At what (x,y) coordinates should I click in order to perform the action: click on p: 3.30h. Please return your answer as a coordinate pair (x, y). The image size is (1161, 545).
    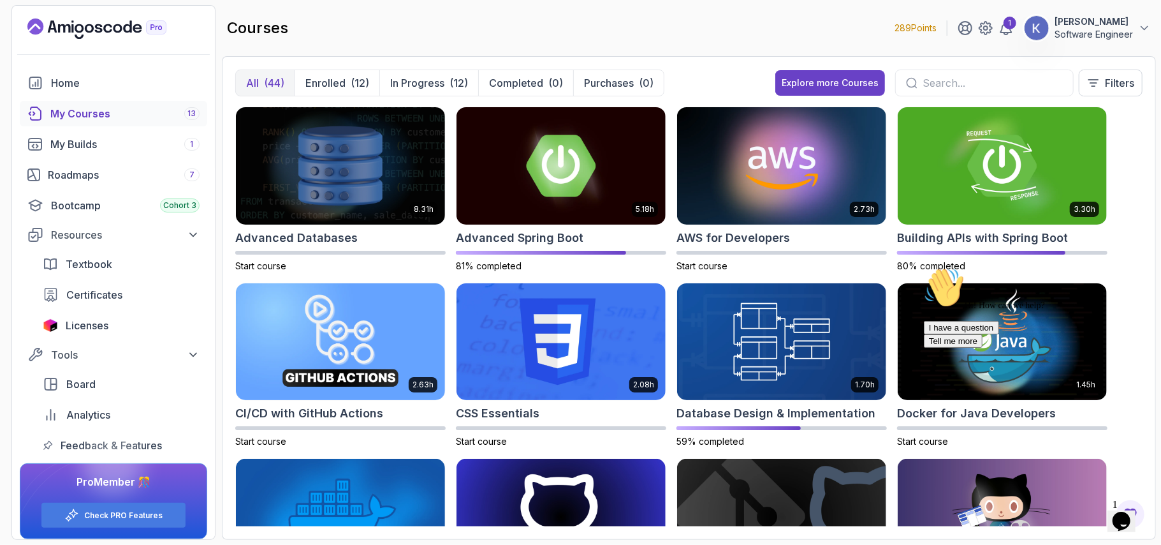
    Looking at the image, I should click on (1085, 209).